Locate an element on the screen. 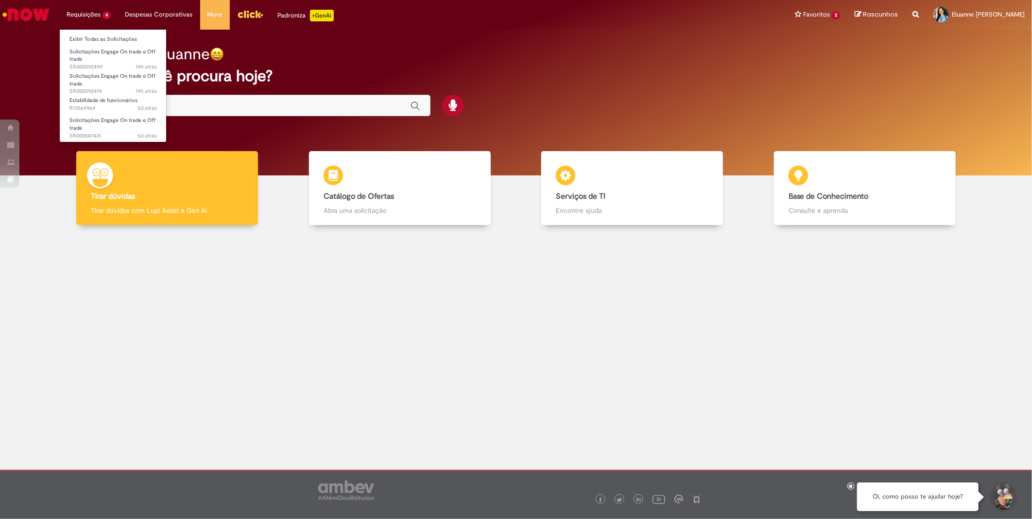 The height and width of the screenshot is (519, 1032). img: click_logo_yellow_360x200.png is located at coordinates (250, 14).